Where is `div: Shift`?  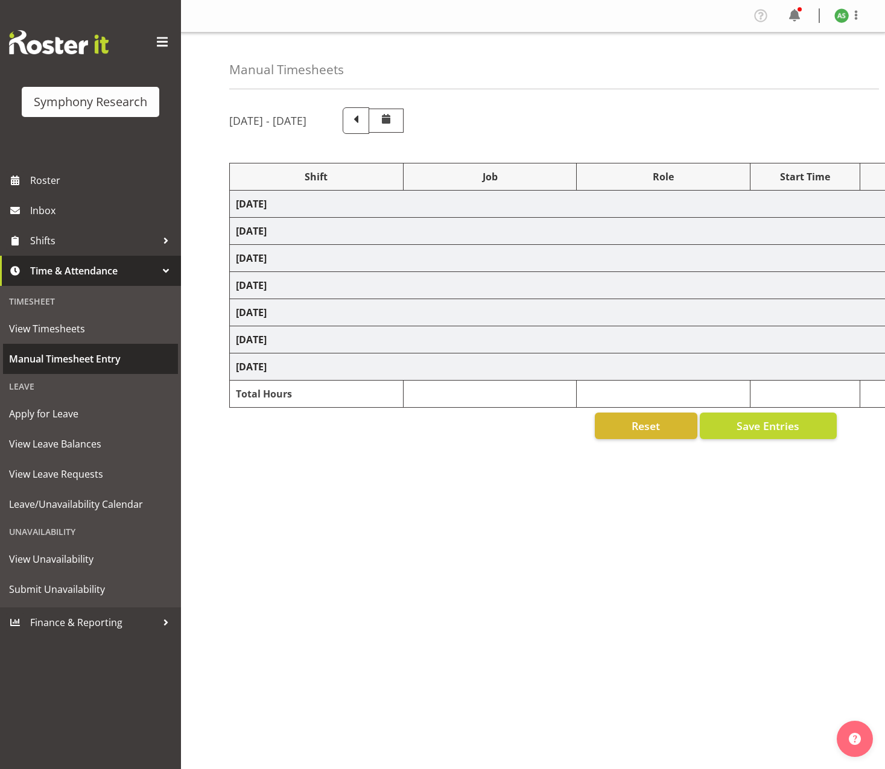
div: Shift is located at coordinates (316, 177).